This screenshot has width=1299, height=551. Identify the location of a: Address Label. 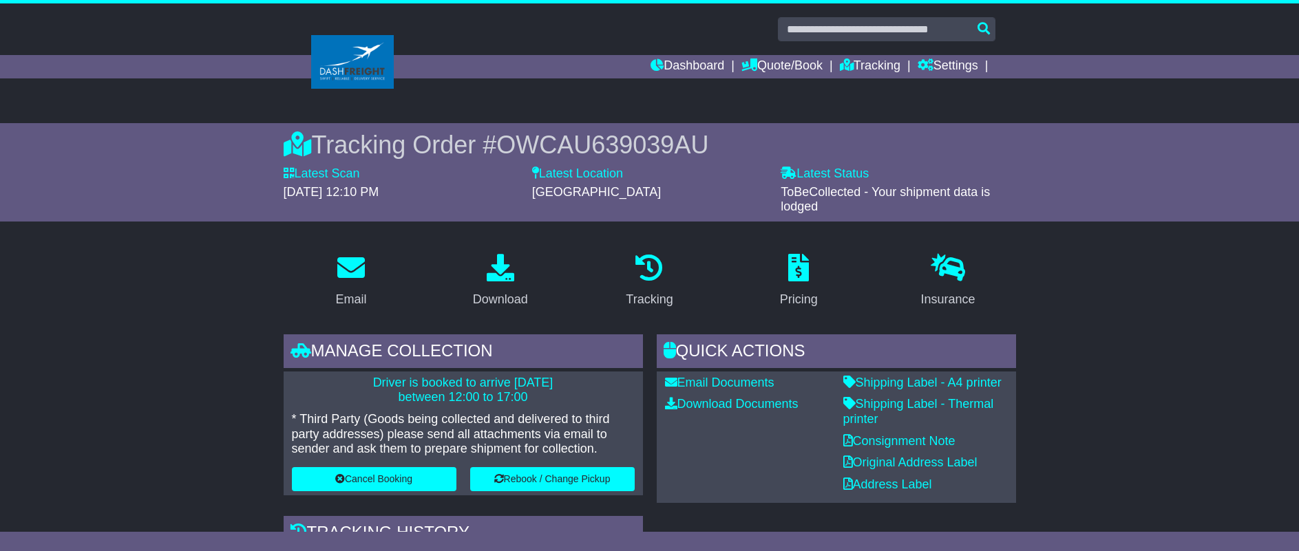
(887, 485).